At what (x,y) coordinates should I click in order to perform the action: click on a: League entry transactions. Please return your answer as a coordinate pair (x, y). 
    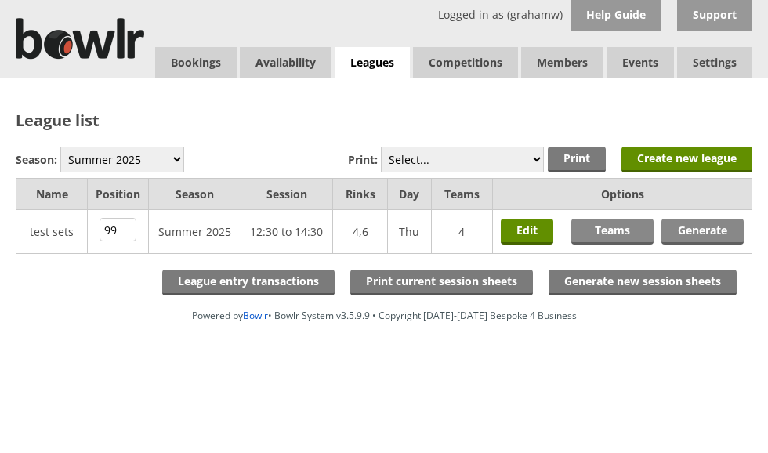
    Looking at the image, I should click on (249, 282).